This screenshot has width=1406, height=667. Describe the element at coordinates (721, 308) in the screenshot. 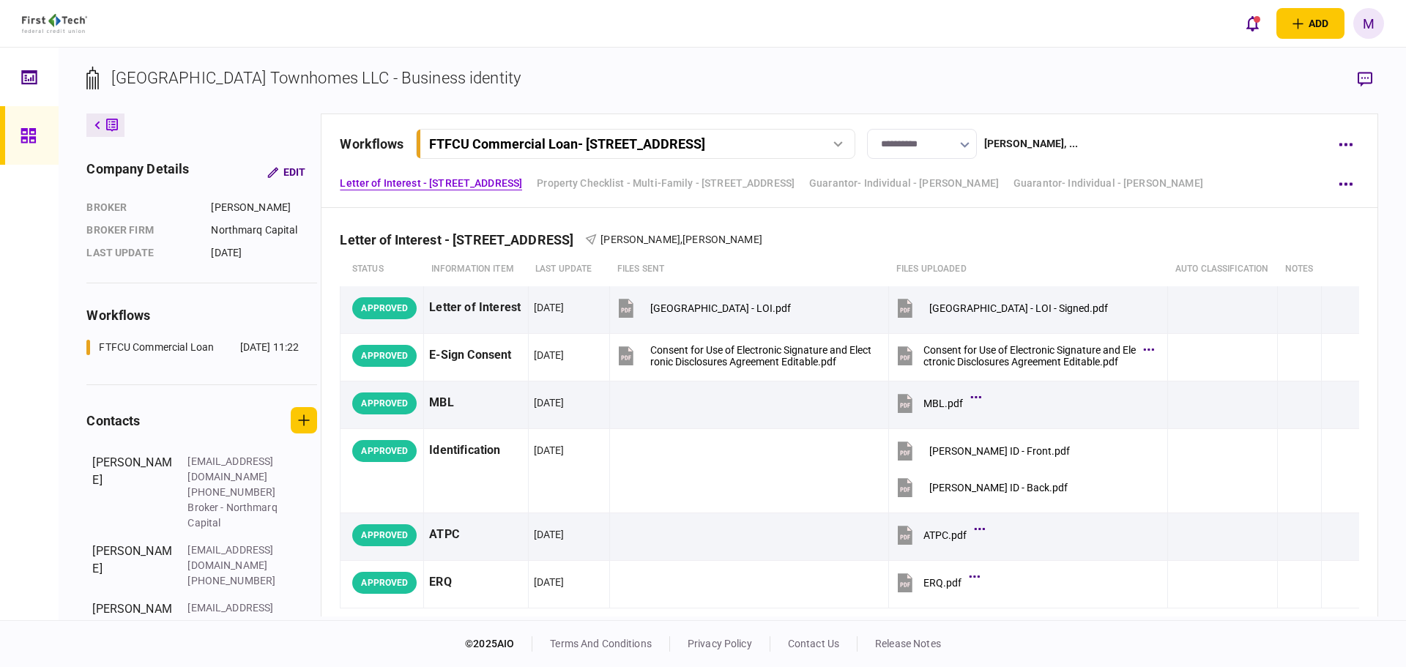

I see `div: Crestwood Village - LOI.pdf` at that location.